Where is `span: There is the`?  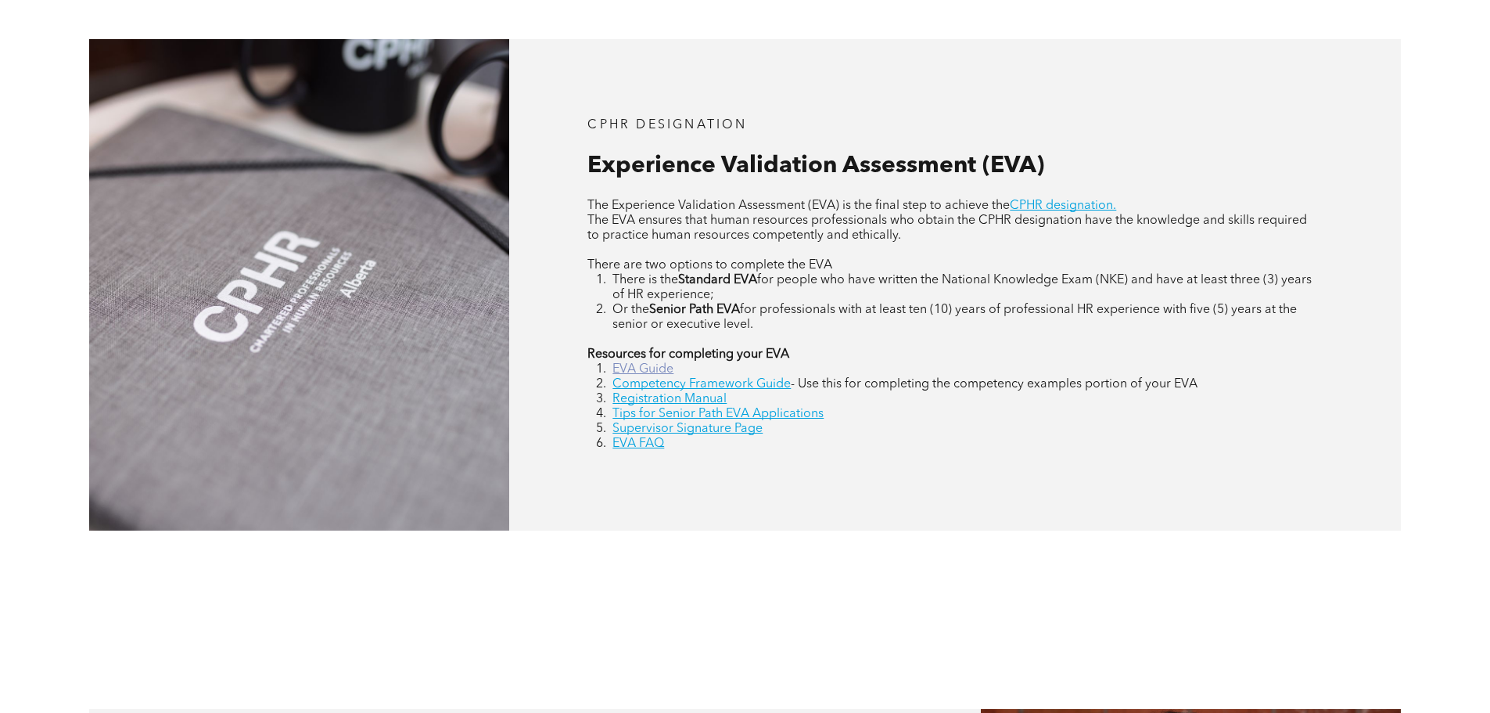
span: There is the is located at coordinates (645, 280).